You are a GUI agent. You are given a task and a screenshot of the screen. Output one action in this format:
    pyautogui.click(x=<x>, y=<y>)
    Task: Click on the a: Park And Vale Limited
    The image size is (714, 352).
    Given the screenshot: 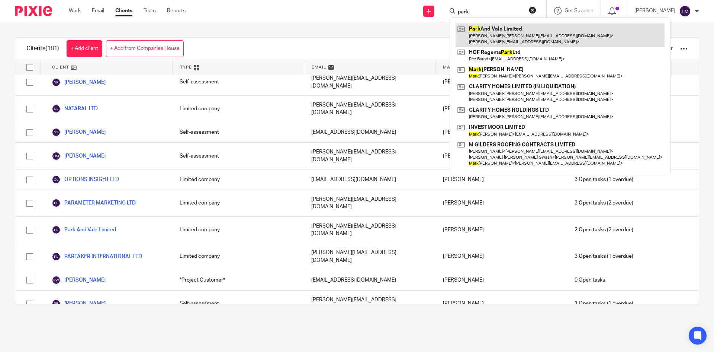 What is the action you would take?
    pyautogui.click(x=84, y=230)
    